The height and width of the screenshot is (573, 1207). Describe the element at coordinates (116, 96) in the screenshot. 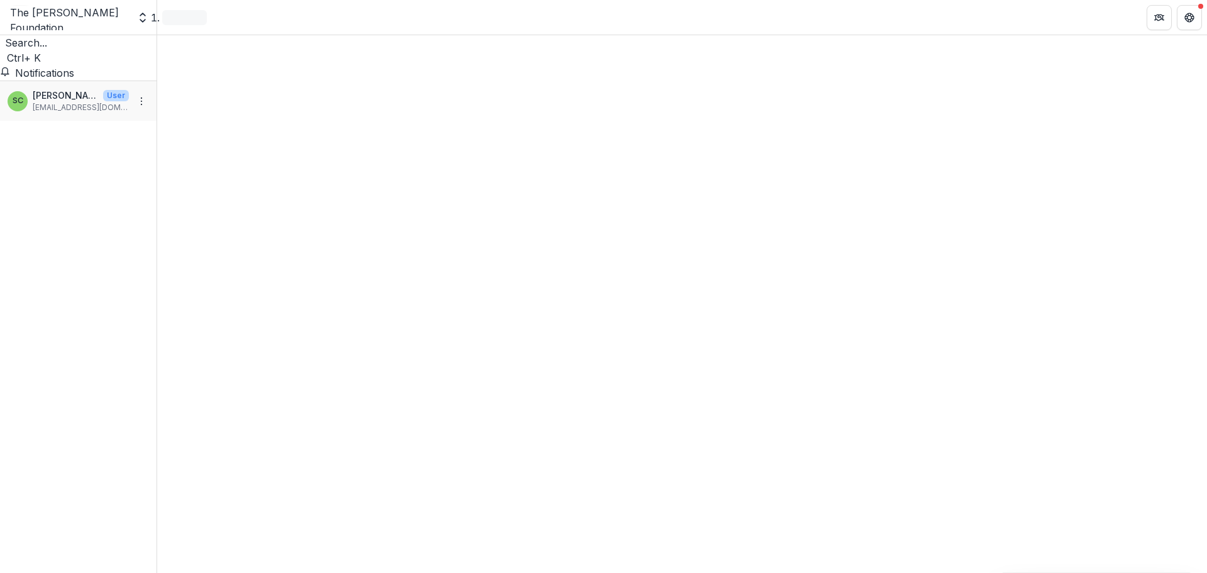

I see `p: User` at that location.